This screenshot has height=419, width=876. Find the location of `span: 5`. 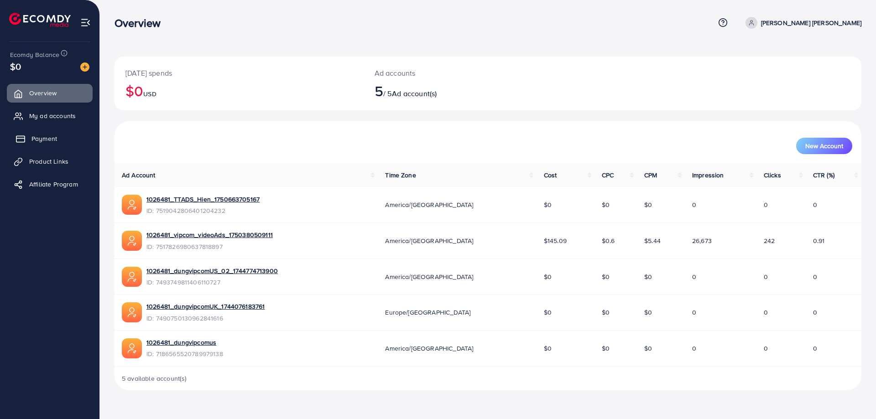

span: 5 is located at coordinates (379, 91).